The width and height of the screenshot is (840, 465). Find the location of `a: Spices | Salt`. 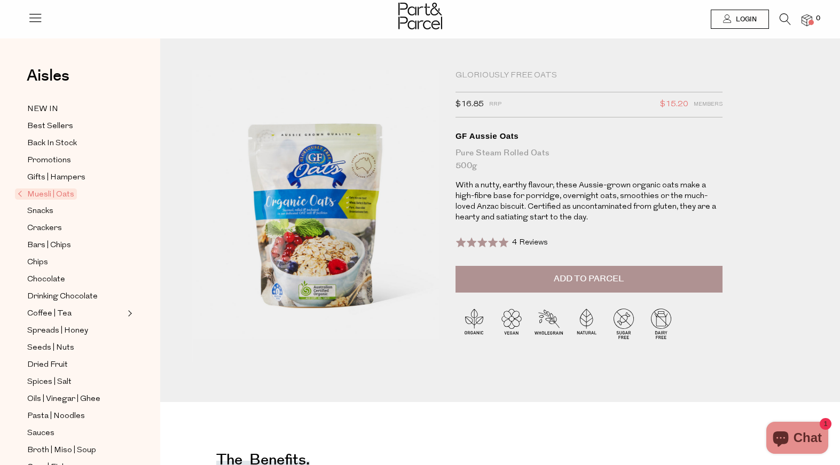

a: Spices | Salt is located at coordinates (76, 382).